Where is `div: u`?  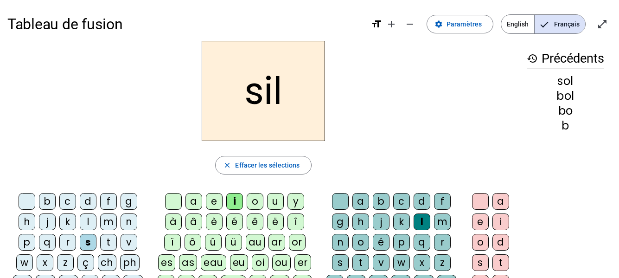
div: u is located at coordinates (275, 201).